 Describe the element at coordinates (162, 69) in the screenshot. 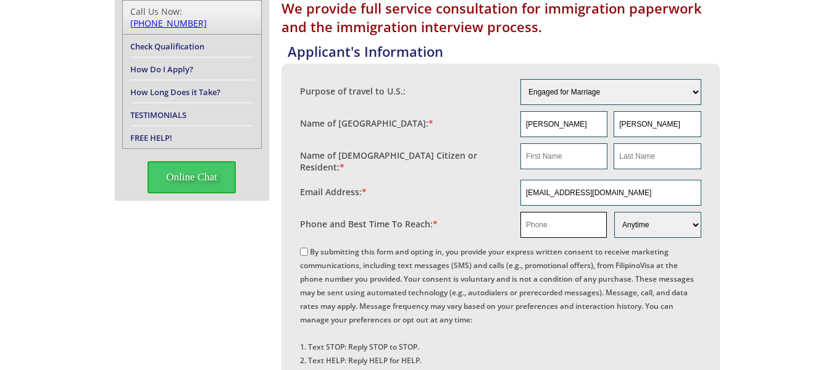

I see `a: How Do I Apply?` at that location.